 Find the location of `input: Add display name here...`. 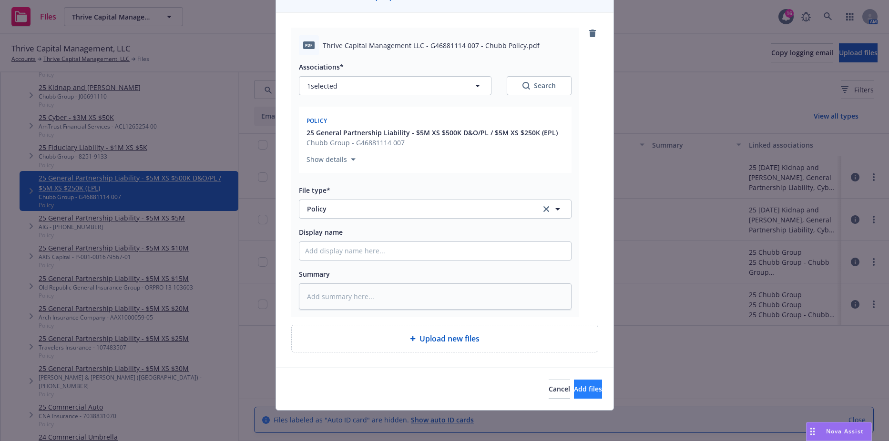

input: Add display name here... is located at coordinates (435, 251).